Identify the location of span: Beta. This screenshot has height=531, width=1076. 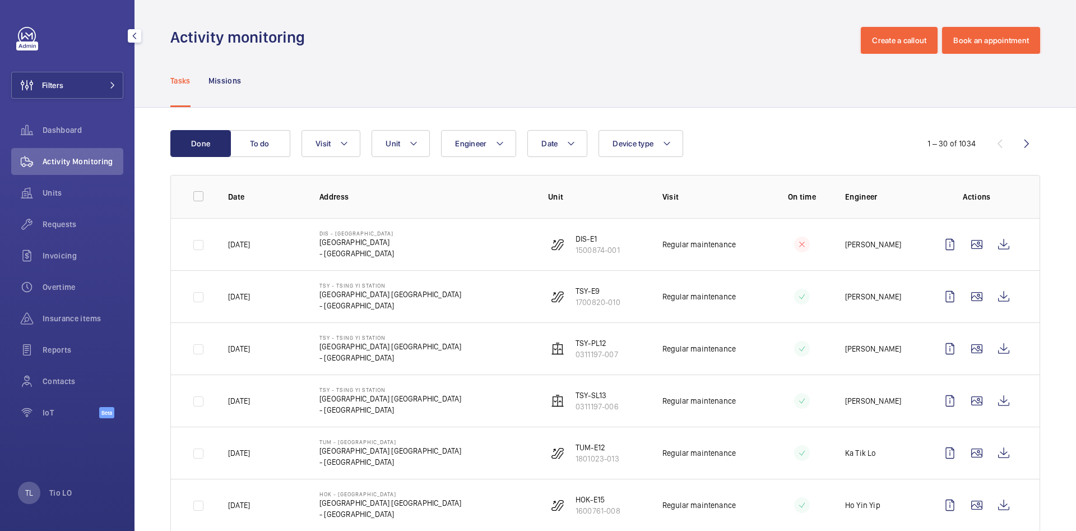
(106, 412).